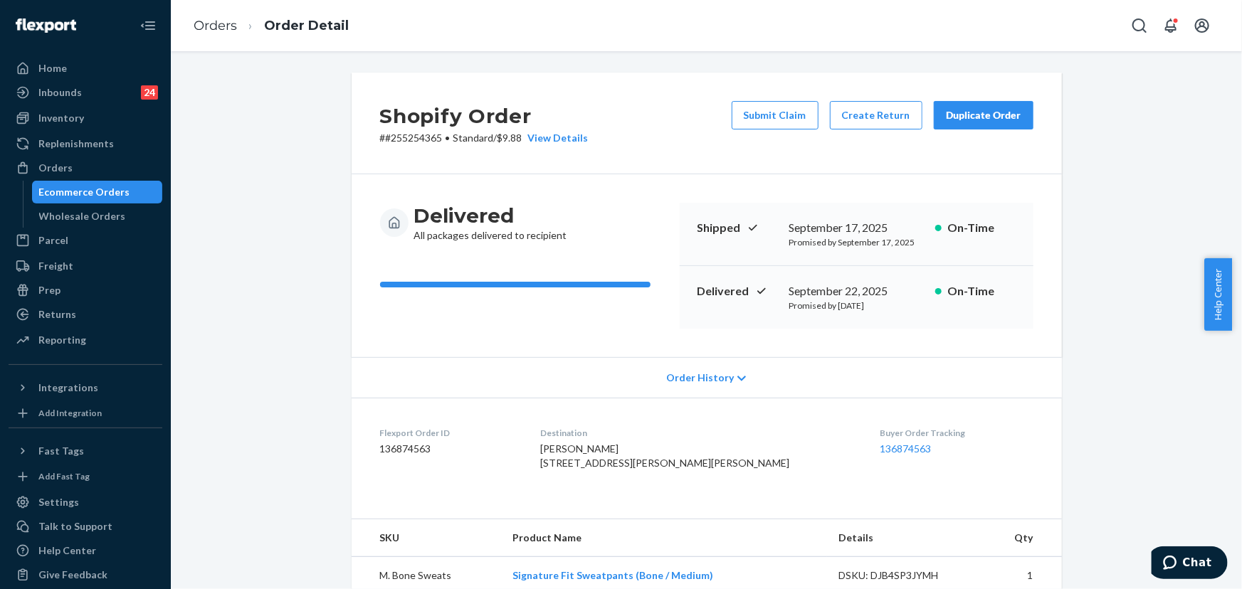 The height and width of the screenshot is (589, 1242). What do you see at coordinates (85, 388) in the screenshot?
I see `button: Integrations` at bounding box center [85, 388].